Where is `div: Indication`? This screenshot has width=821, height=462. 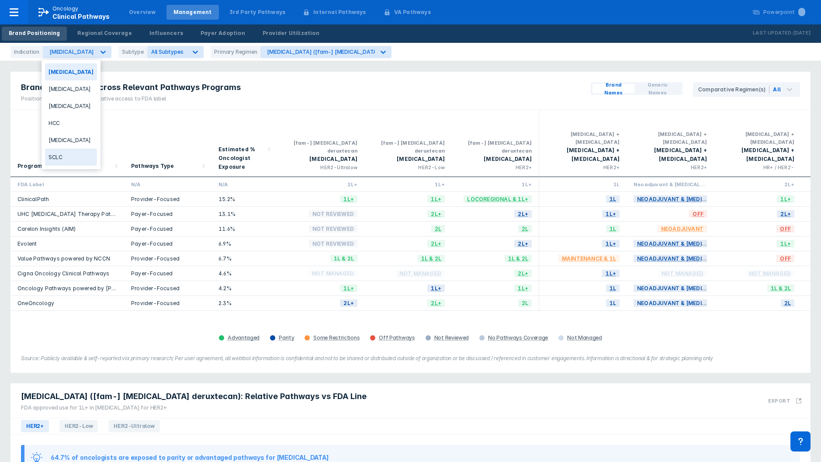
div: Indication is located at coordinates (27, 52).